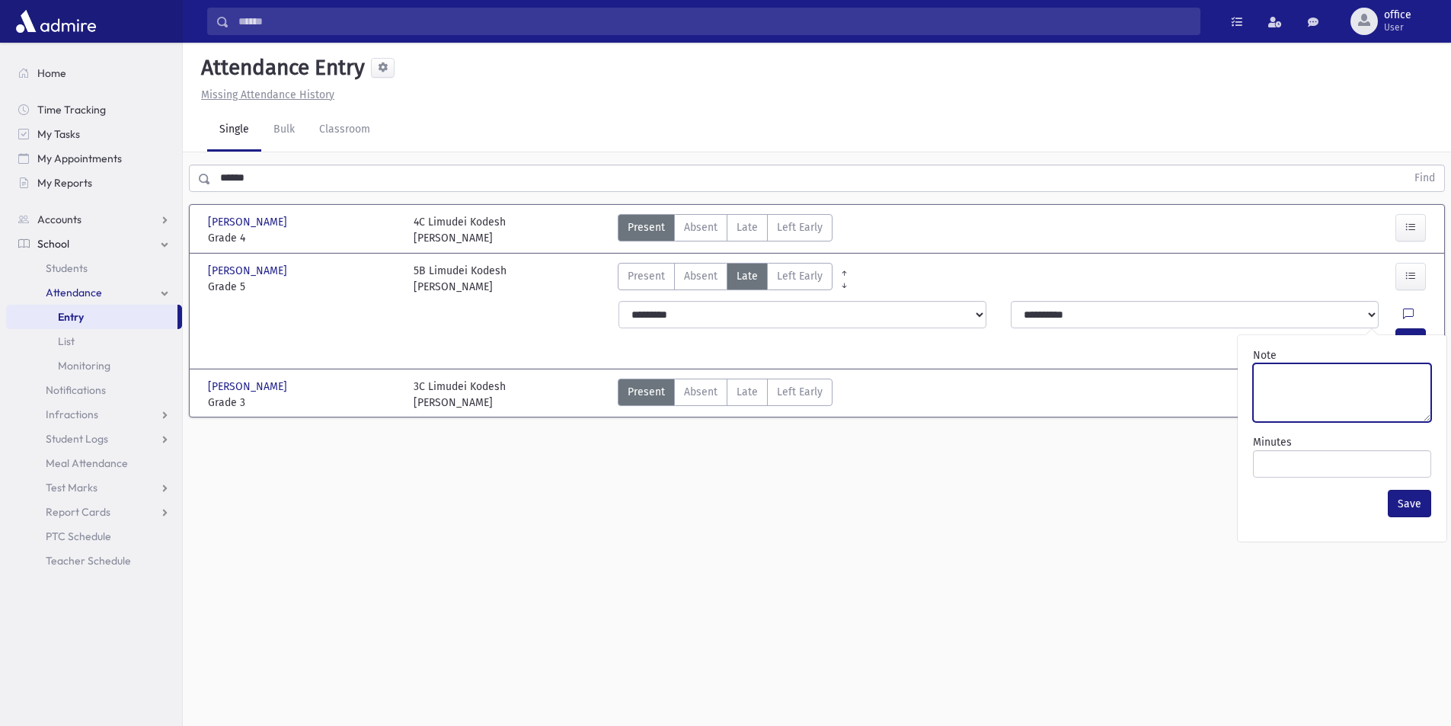 Image resolution: width=1451 pixels, height=726 pixels. What do you see at coordinates (344, 130) in the screenshot?
I see `a: Classroom` at bounding box center [344, 130].